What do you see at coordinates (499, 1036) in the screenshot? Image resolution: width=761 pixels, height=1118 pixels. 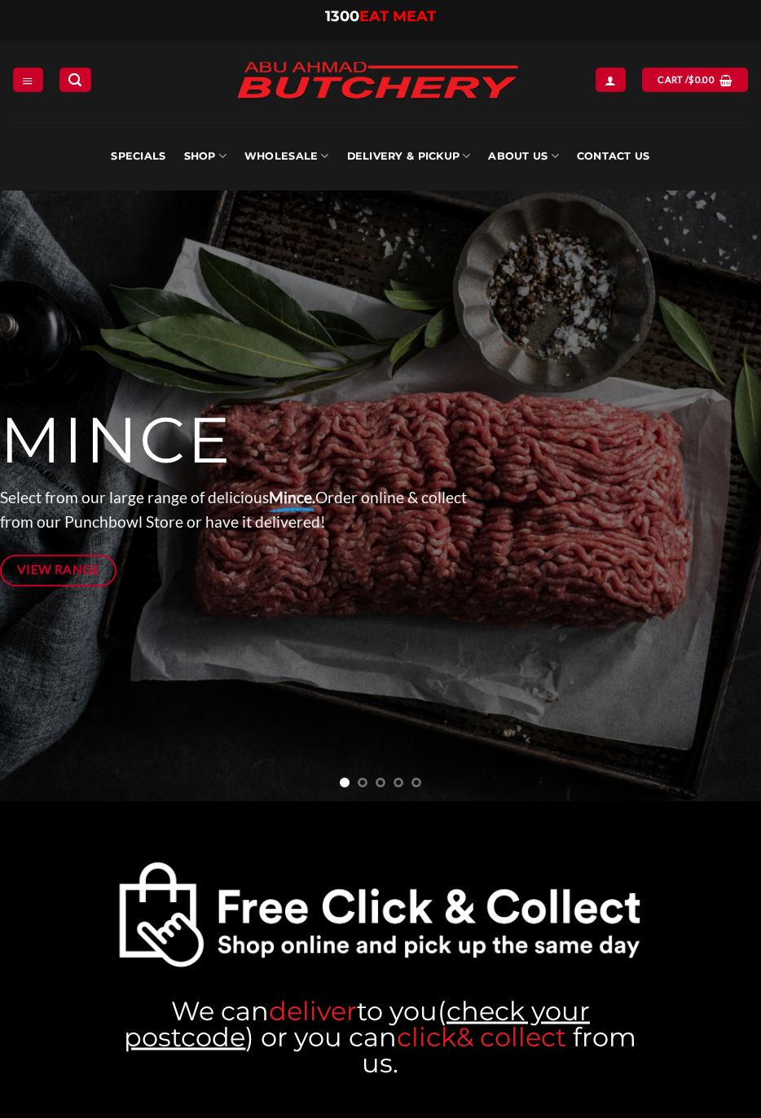 I see `a: & colle` at bounding box center [499, 1036].